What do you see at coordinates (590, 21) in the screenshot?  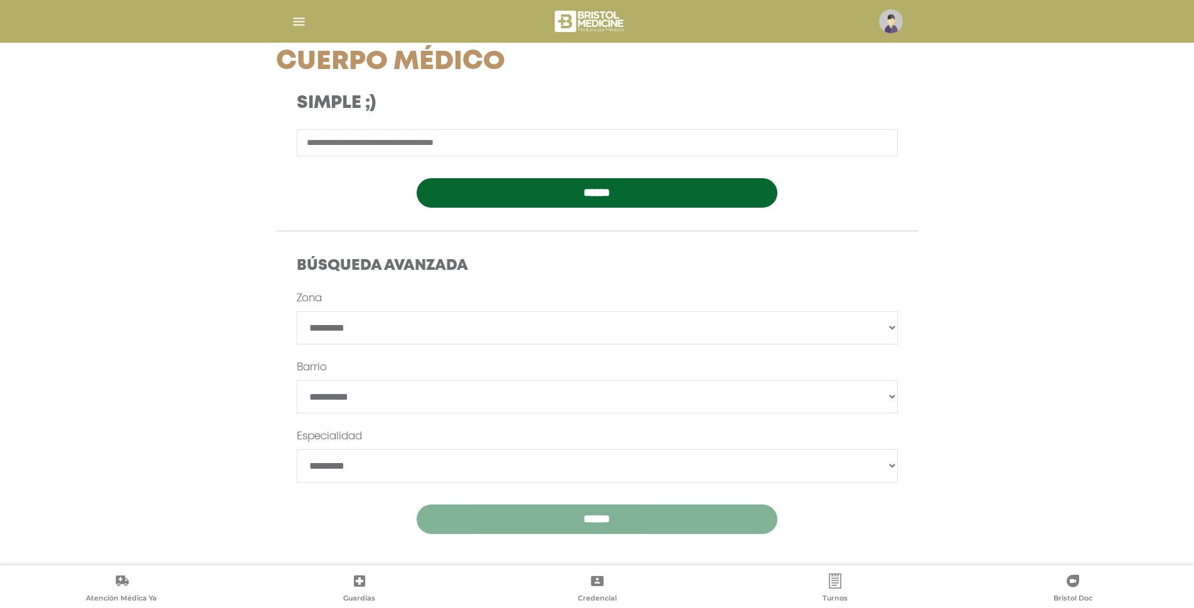 I see `img: bristol-medicine-blanco.png` at bounding box center [590, 21].